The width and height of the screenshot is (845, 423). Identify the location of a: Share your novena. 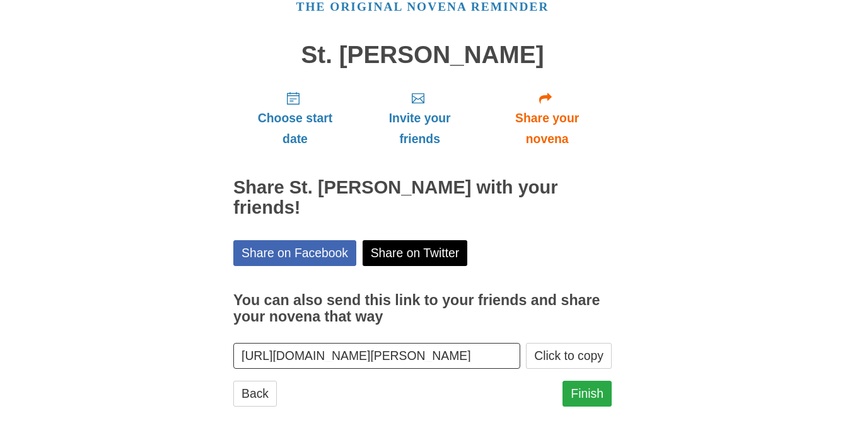
(547, 118).